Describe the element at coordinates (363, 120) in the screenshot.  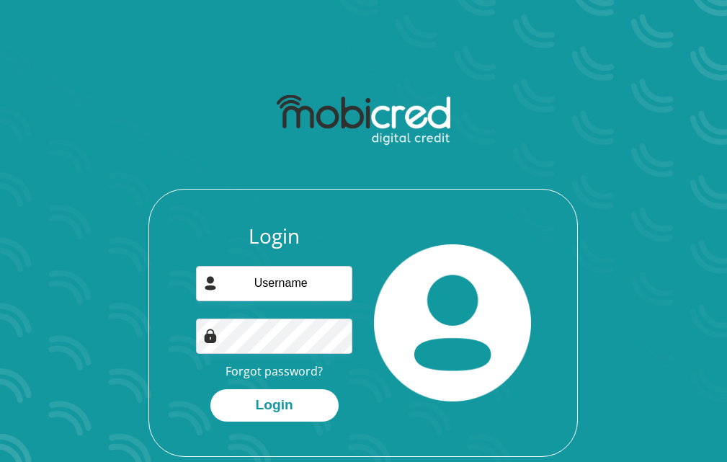
I see `img: mobicred logo` at that location.